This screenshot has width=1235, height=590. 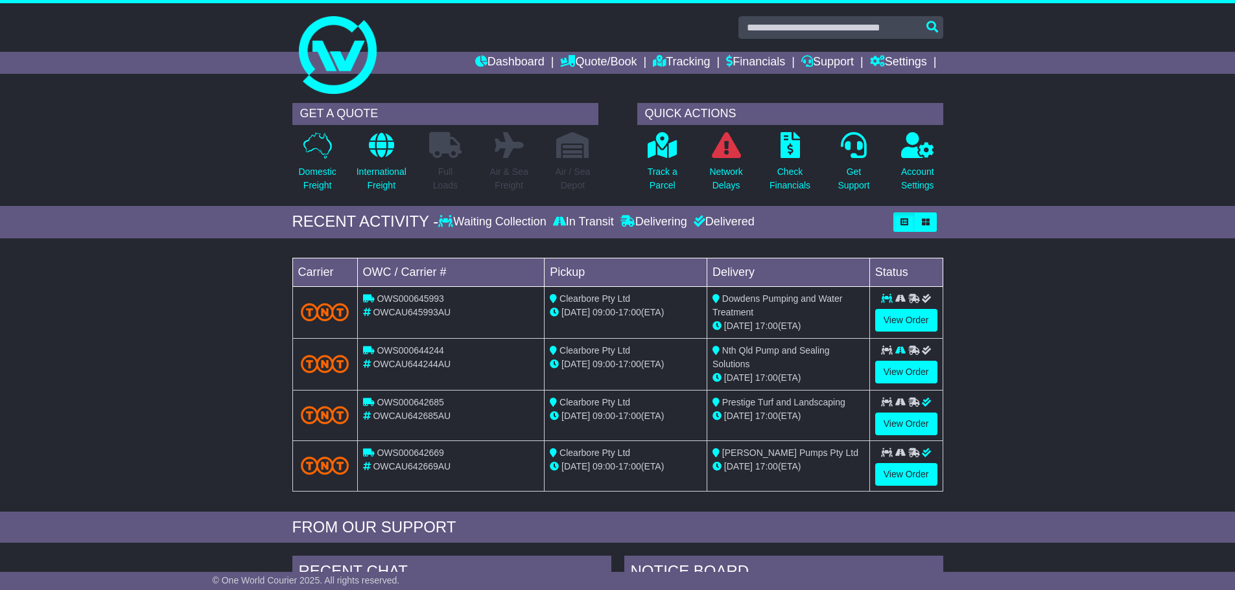 I want to click on div: GET A QUOTE, so click(x=445, y=114).